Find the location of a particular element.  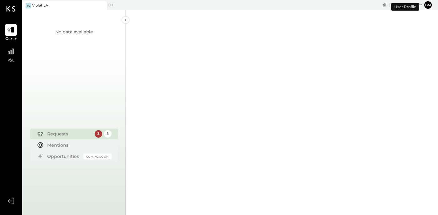

div: 8 is located at coordinates (108, 134).